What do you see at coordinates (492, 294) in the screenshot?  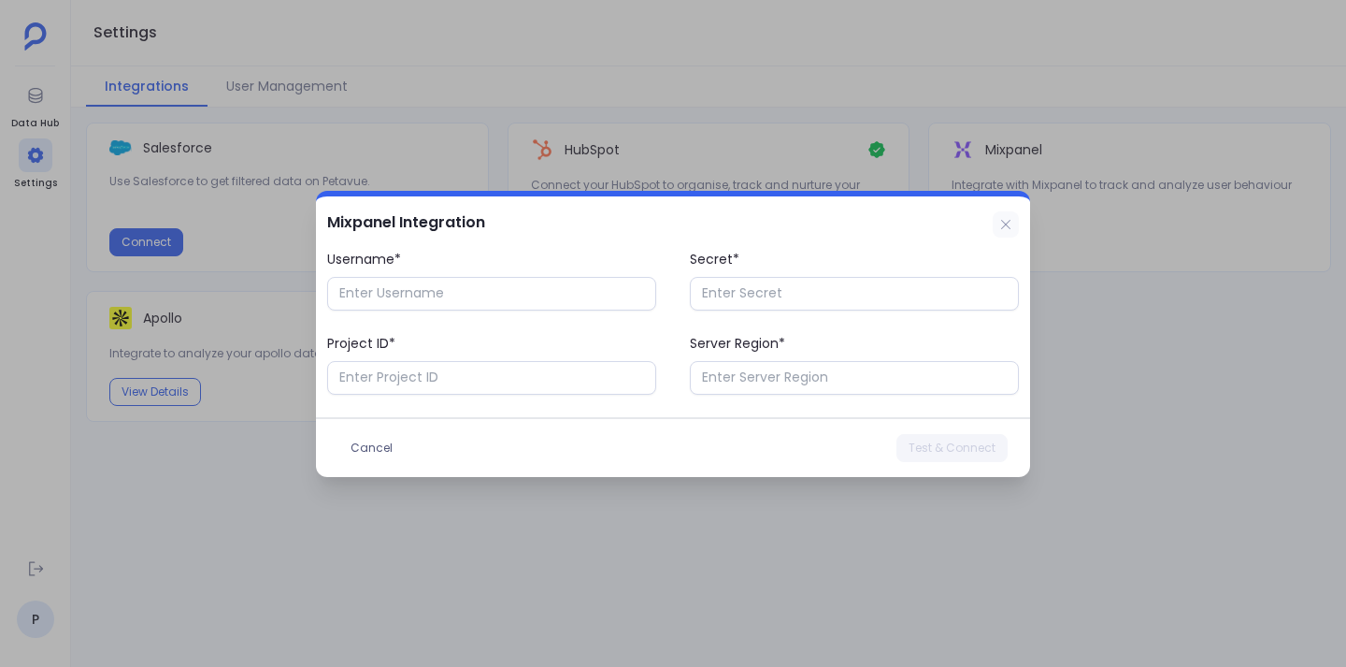 I see `input: Username*` at bounding box center [492, 294].